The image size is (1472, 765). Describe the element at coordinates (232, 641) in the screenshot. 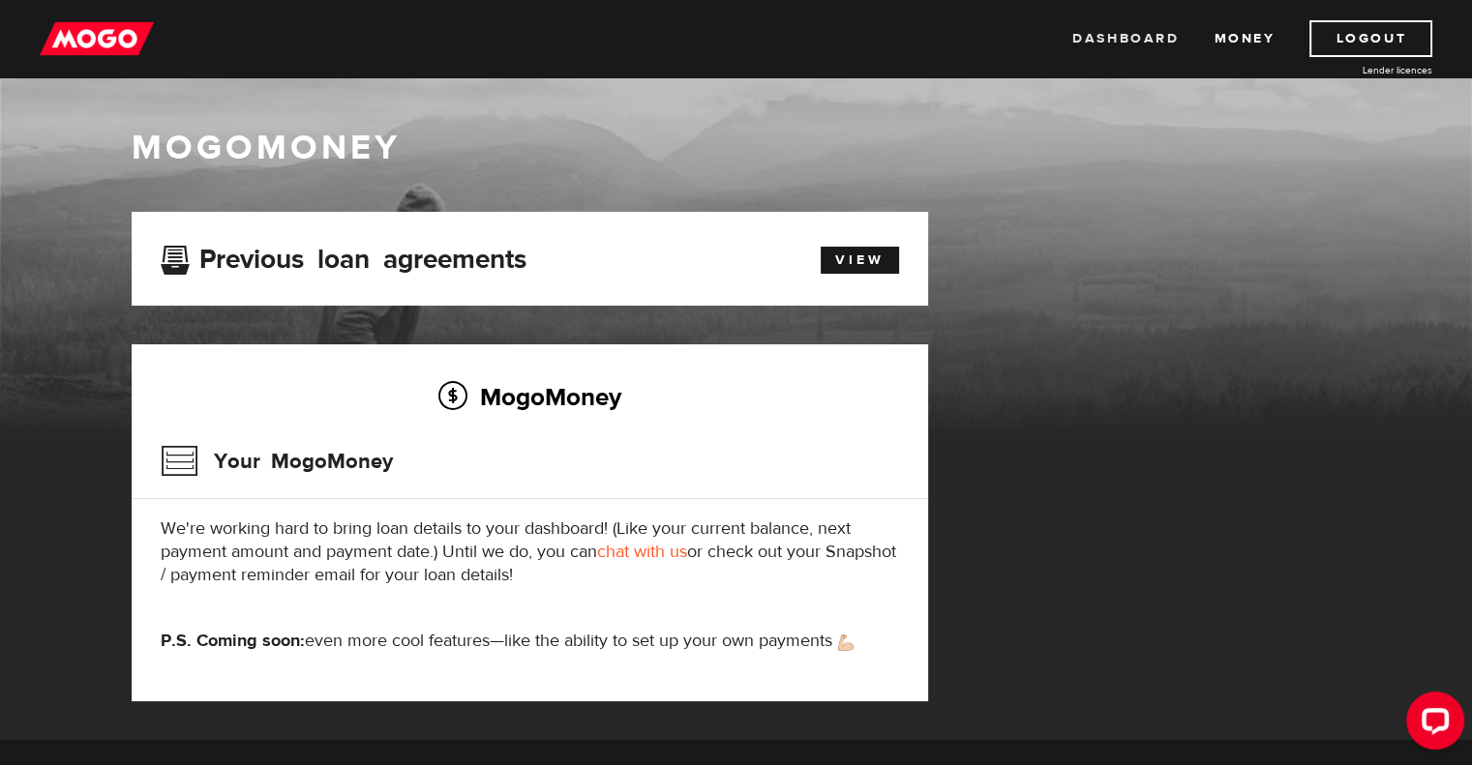

I see `strong: P.S. Coming soon:` at that location.